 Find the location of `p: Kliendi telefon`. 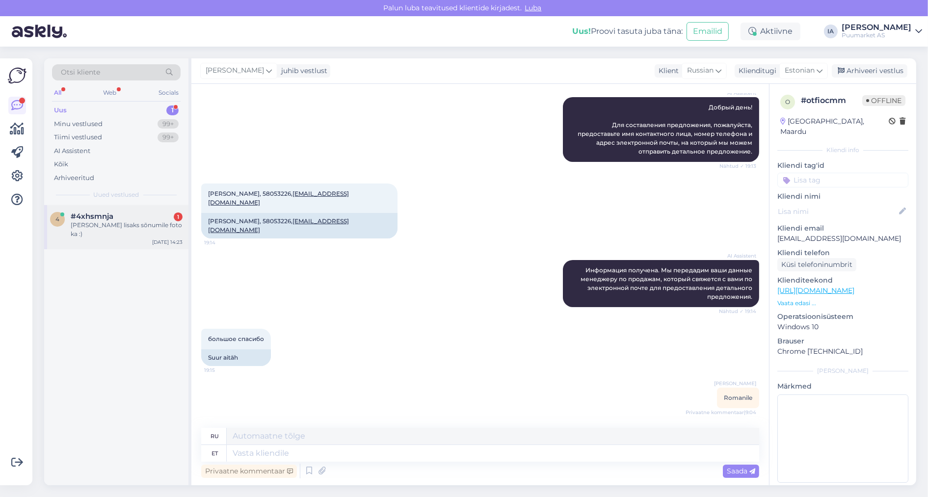

p: Kliendi telefon is located at coordinates (843, 253).